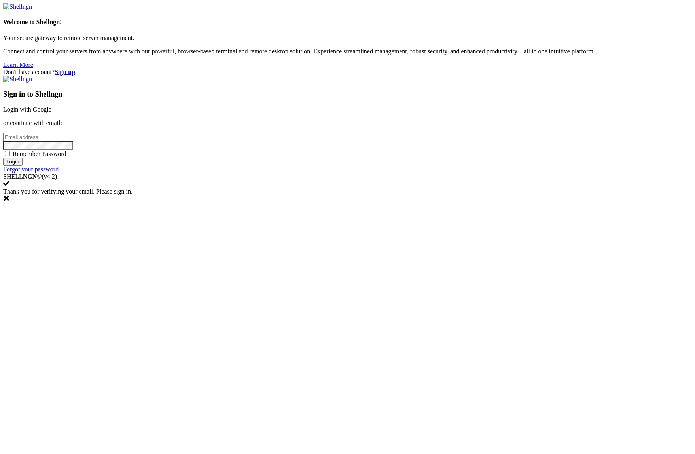 This screenshot has height=454, width=695. I want to click on p: or continue with email:, so click(347, 123).